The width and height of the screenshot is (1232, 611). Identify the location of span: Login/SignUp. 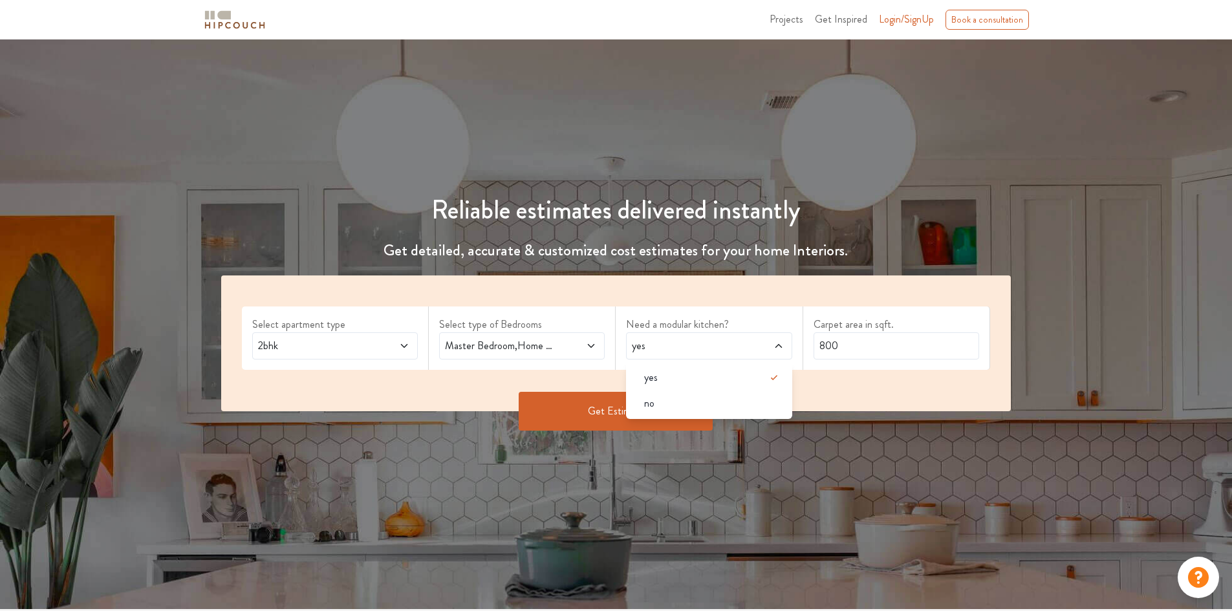
(906, 19).